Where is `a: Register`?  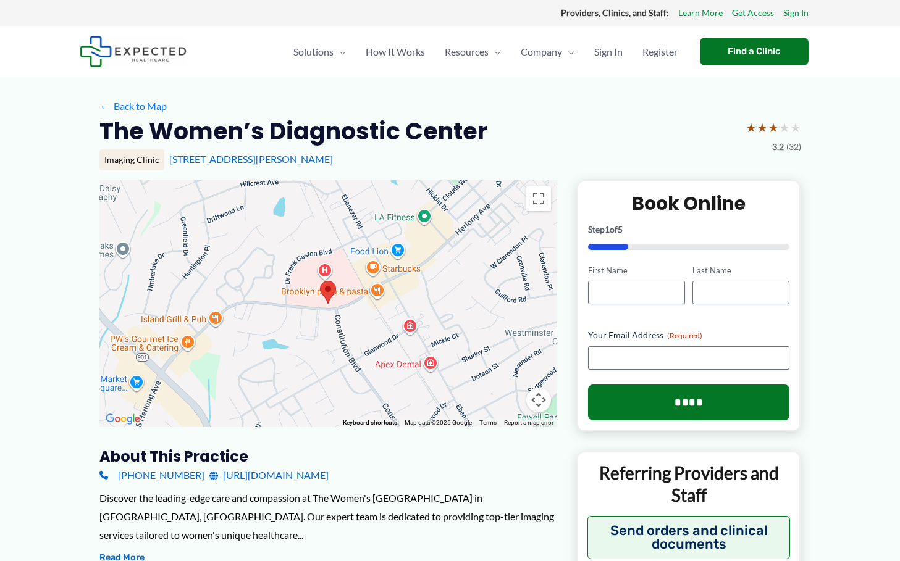 a: Register is located at coordinates (660, 52).